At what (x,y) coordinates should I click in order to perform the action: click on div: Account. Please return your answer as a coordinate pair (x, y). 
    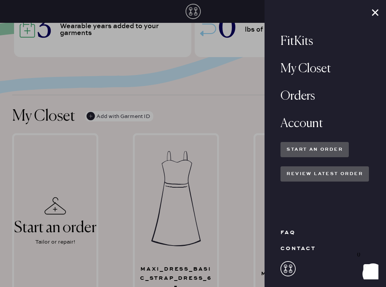
    Looking at the image, I should click on (325, 124).